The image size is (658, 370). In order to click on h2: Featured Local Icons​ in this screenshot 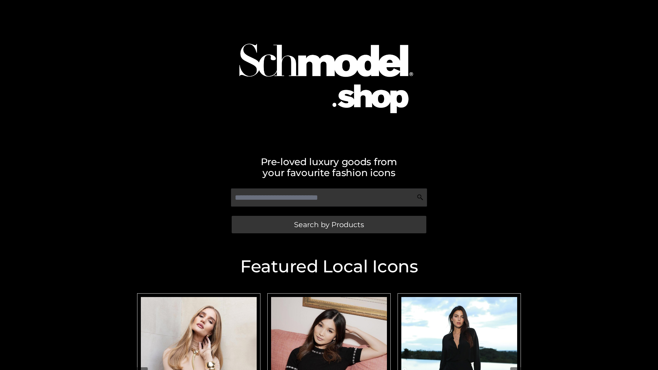, I will do `click(329, 266)`.